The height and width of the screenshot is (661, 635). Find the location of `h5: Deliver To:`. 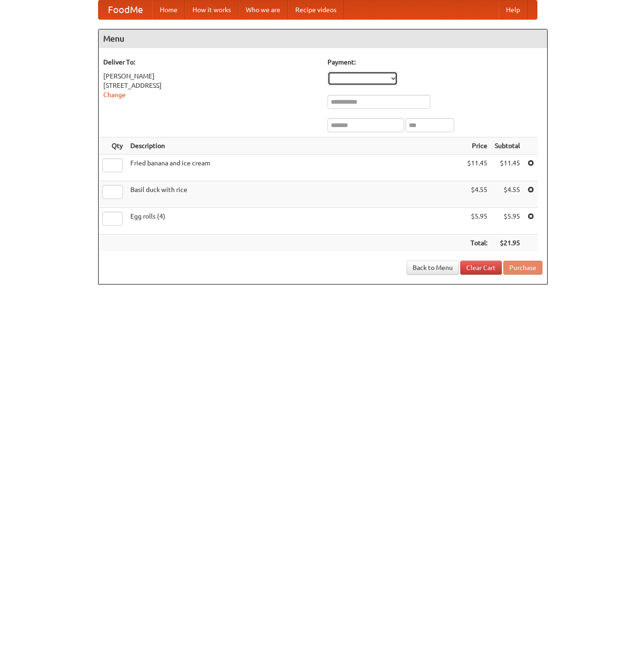

h5: Deliver To: is located at coordinates (211, 62).